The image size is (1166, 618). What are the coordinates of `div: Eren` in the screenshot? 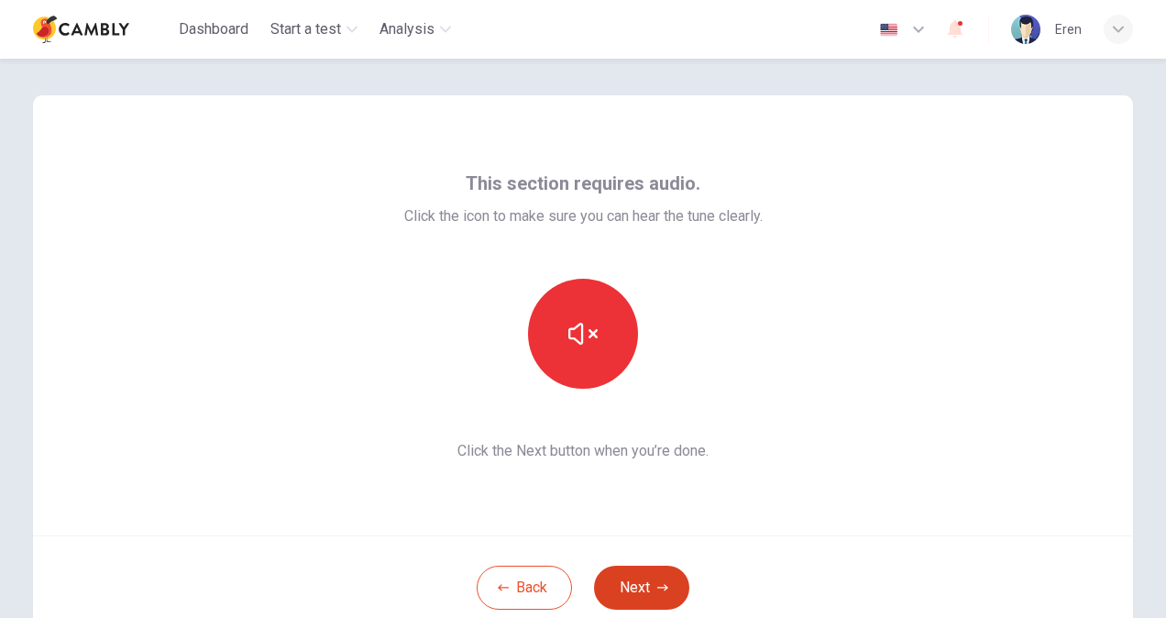 It's located at (1068, 29).